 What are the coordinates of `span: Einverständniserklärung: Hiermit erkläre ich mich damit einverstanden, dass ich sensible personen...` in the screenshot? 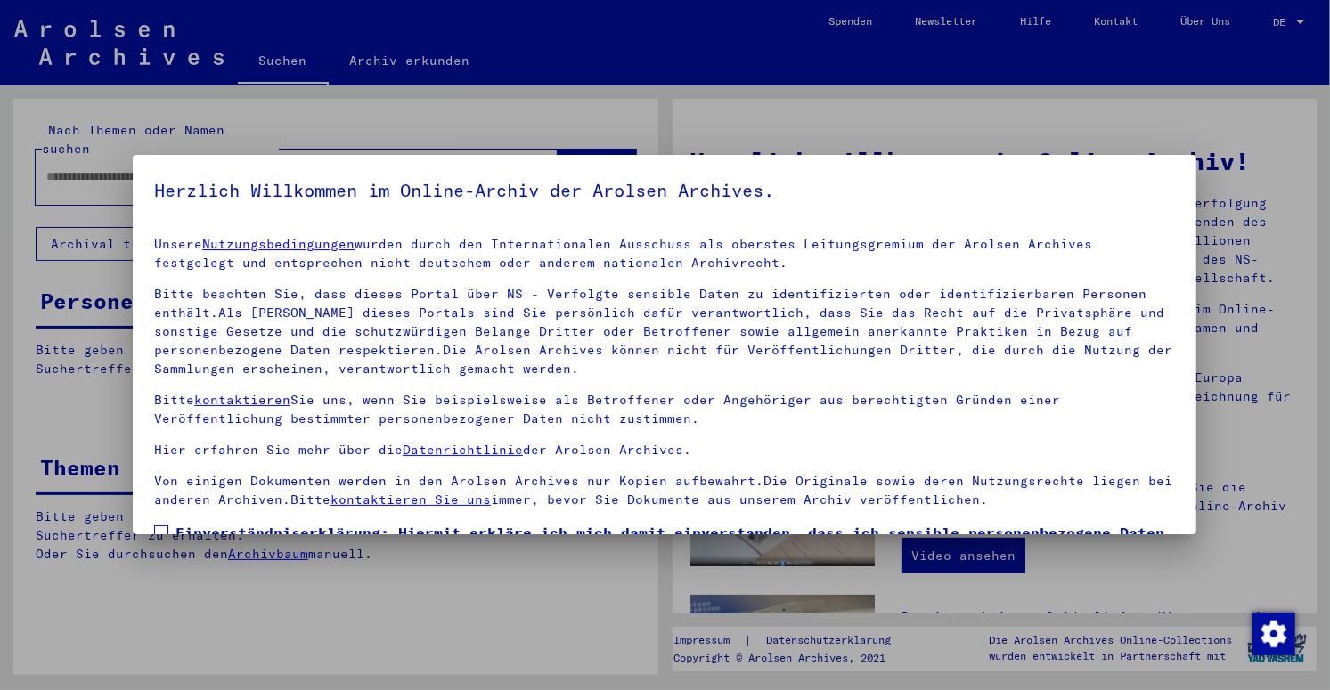 It's located at (675, 565).